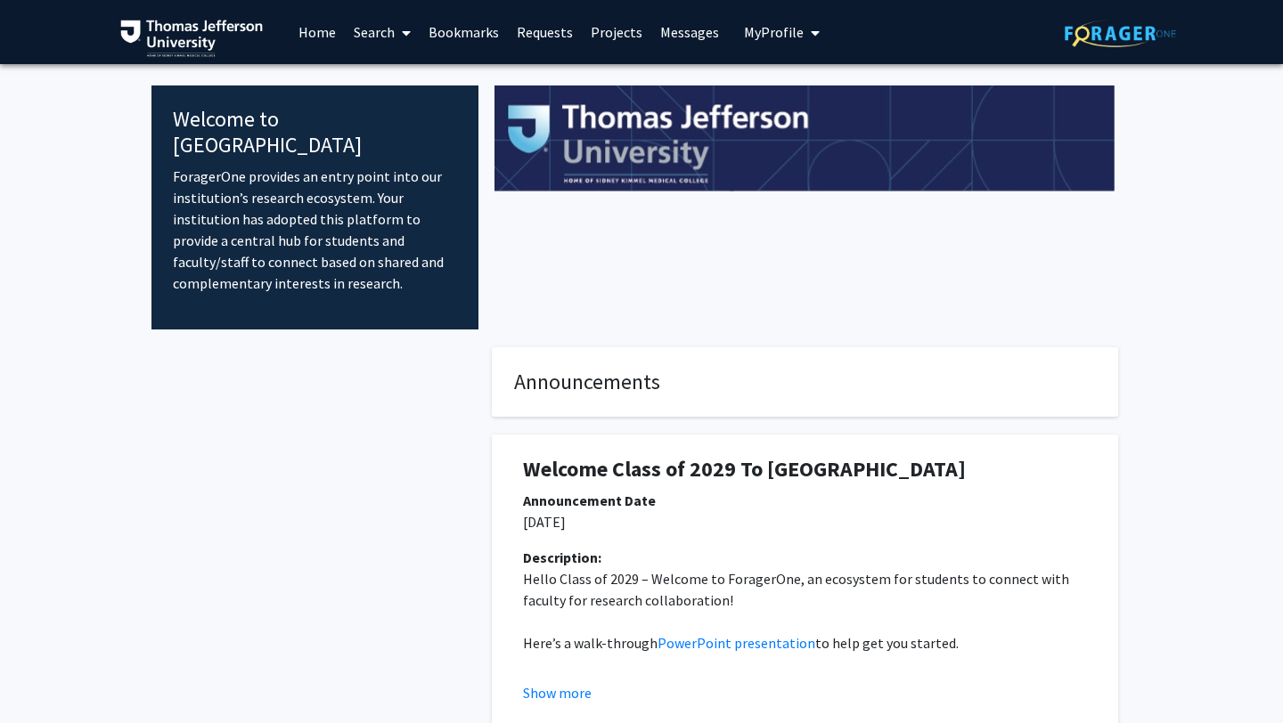 This screenshot has width=1283, height=723. Describe the element at coordinates (1120, 33) in the screenshot. I see `img: ForagerOne Logo` at that location.